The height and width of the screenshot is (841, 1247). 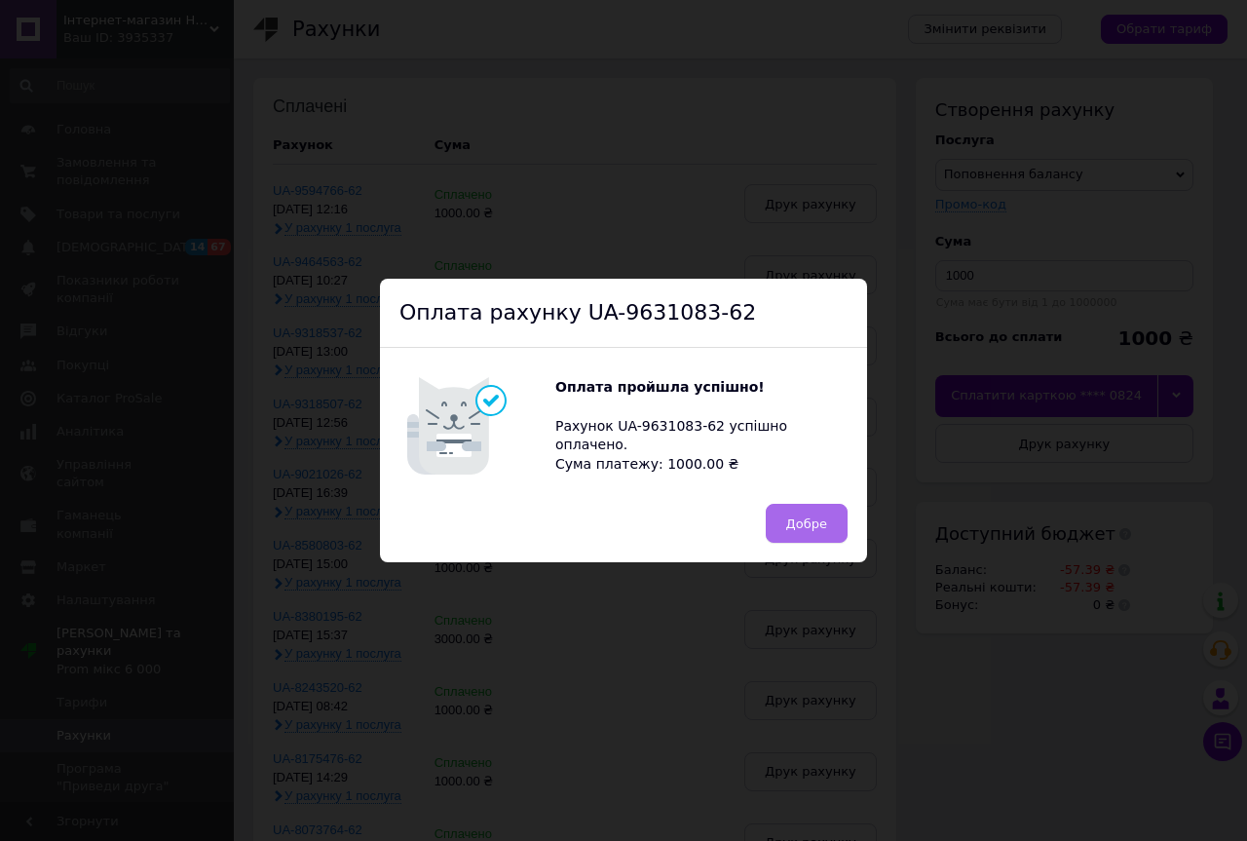 I want to click on img: Котик говорить Оплата пройшла успішно!, so click(x=478, y=426).